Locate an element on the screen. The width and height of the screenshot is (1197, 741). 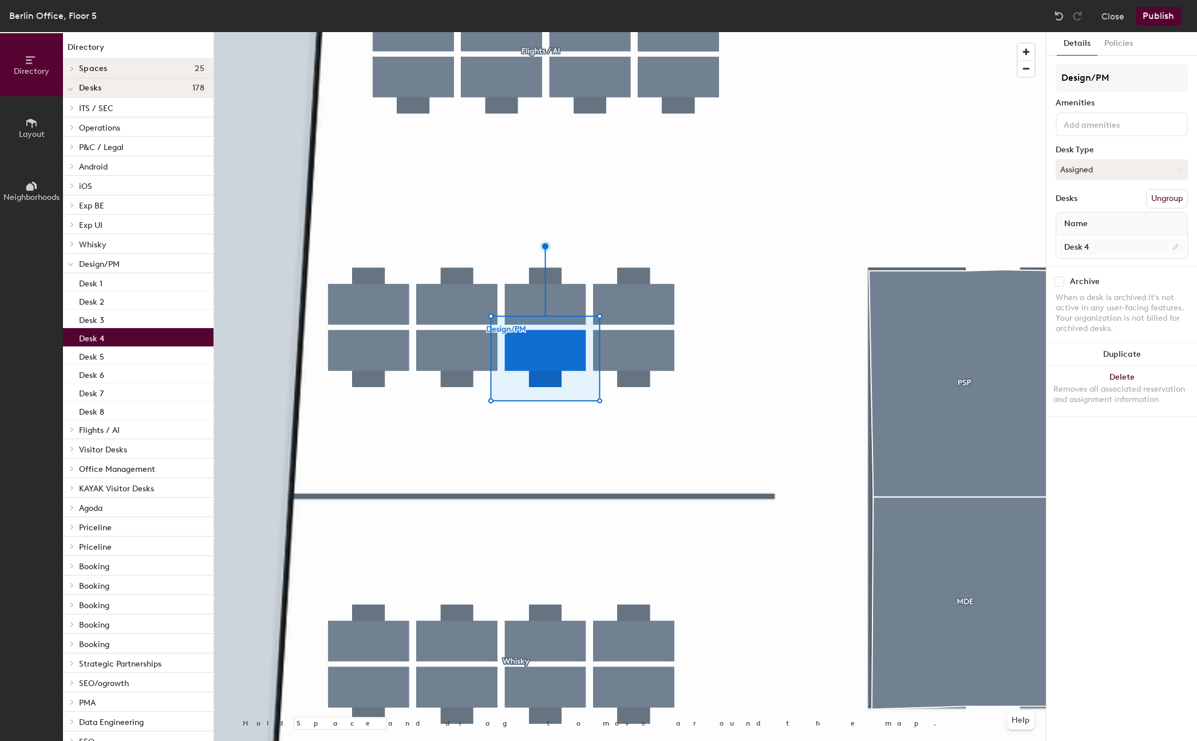
span: Flights / AI is located at coordinates (99, 430).